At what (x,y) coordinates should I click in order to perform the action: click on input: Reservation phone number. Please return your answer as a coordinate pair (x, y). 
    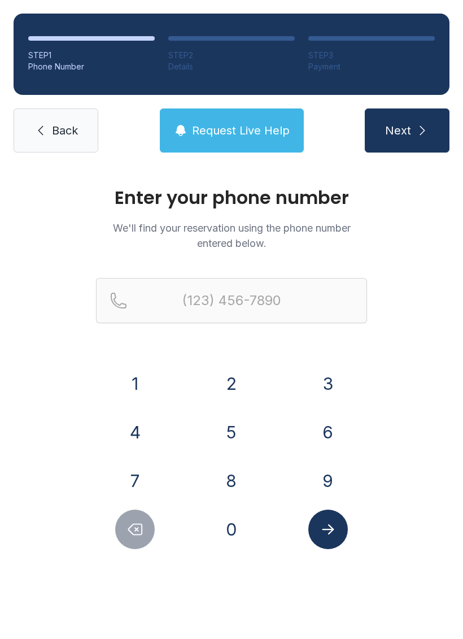
    Looking at the image, I should click on (232, 301).